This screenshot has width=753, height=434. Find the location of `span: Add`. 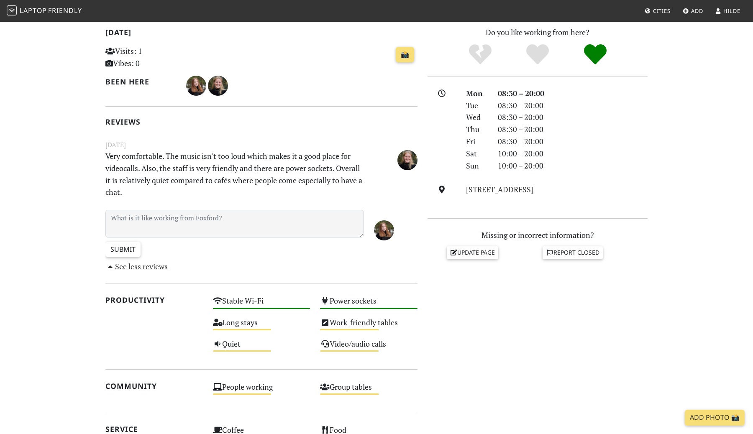

span: Add is located at coordinates (697, 11).